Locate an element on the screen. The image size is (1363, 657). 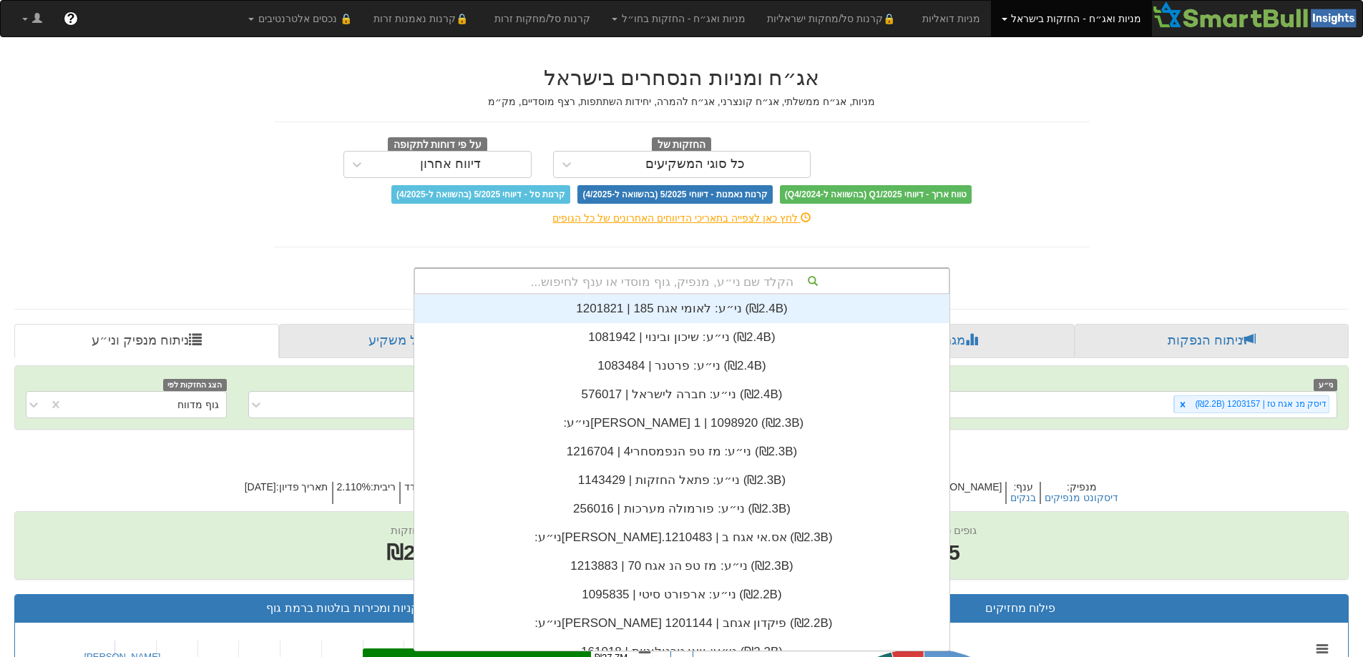
span: טווח ארוך - דיווחי Q1/2025 (בהשוואה ל-Q4/2024) is located at coordinates (876, 195).